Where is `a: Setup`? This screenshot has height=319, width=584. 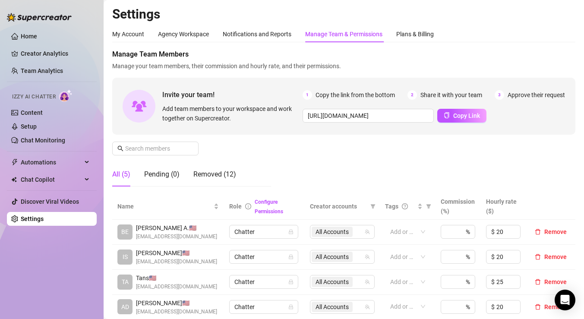 a: Setup is located at coordinates (28, 126).